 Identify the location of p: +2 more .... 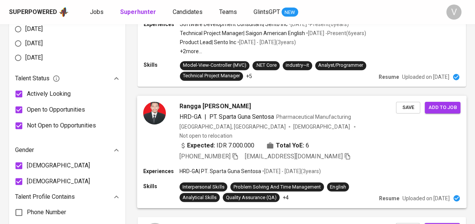
(273, 51).